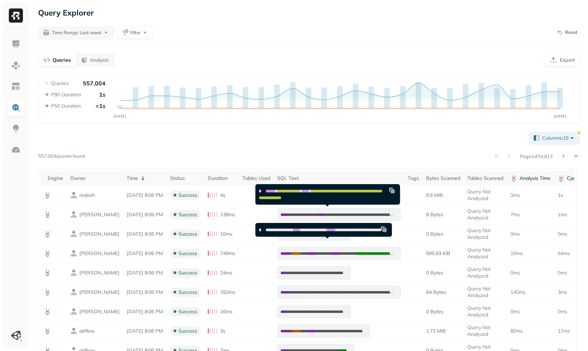  What do you see at coordinates (16, 44) in the screenshot?
I see `img: Dashboard` at bounding box center [16, 44].